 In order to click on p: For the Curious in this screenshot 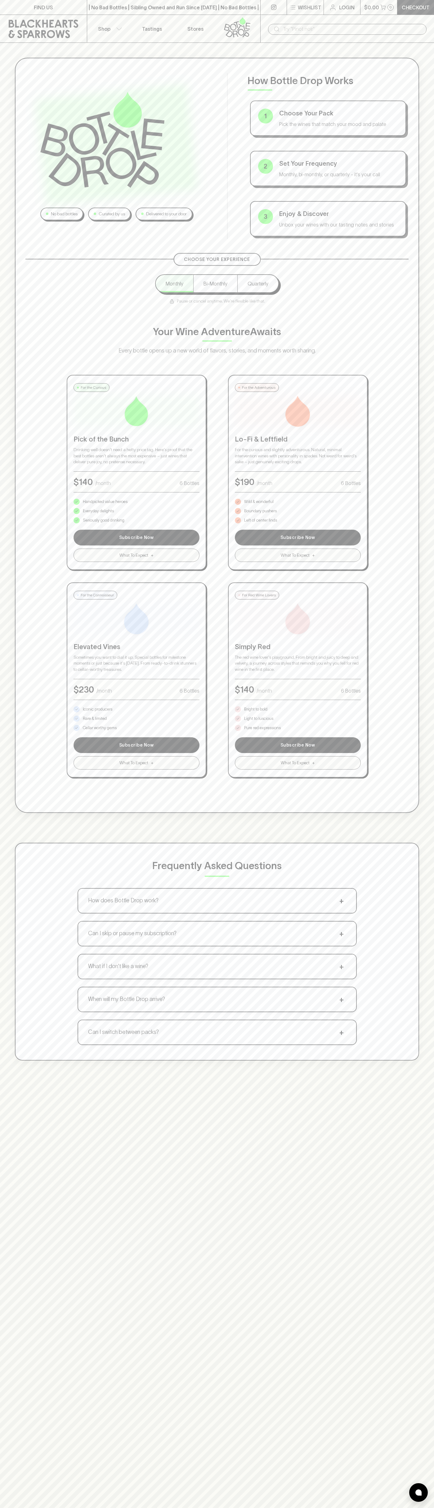, I will do `click(93, 388)`.